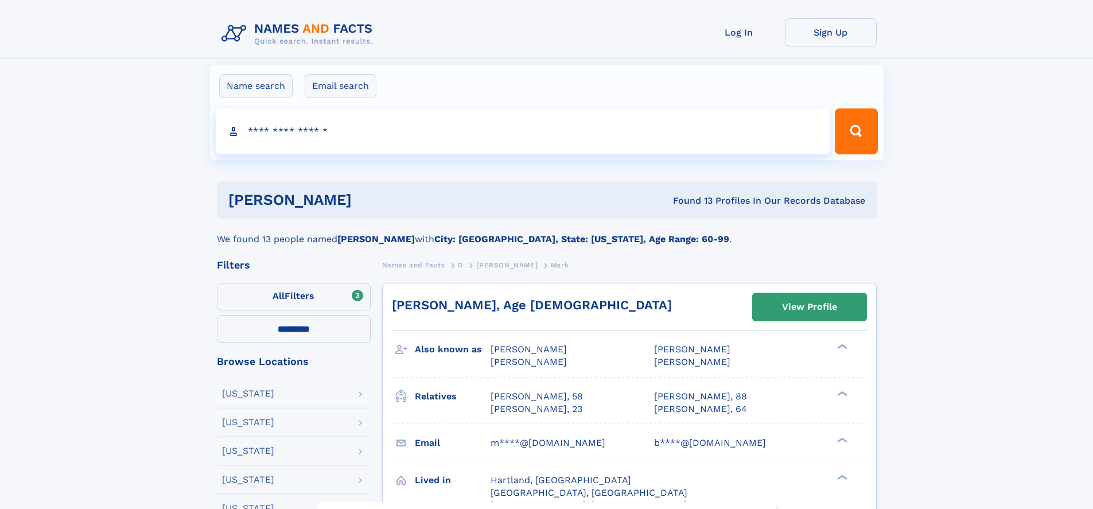 The image size is (1093, 509). I want to click on a: Sign Up, so click(831, 32).